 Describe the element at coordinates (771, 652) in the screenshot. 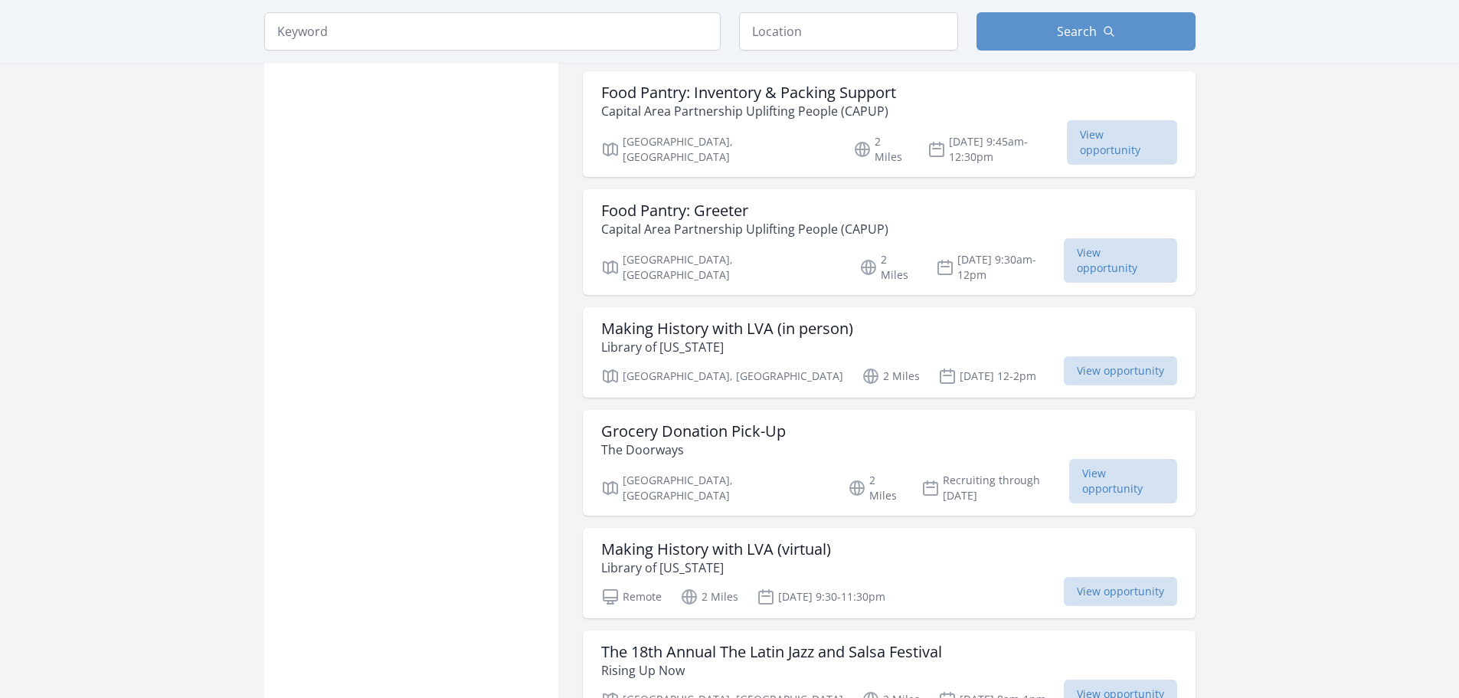

I see `h3: The 18th Annual The Latin Jazz and Salsa Festival` at that location.